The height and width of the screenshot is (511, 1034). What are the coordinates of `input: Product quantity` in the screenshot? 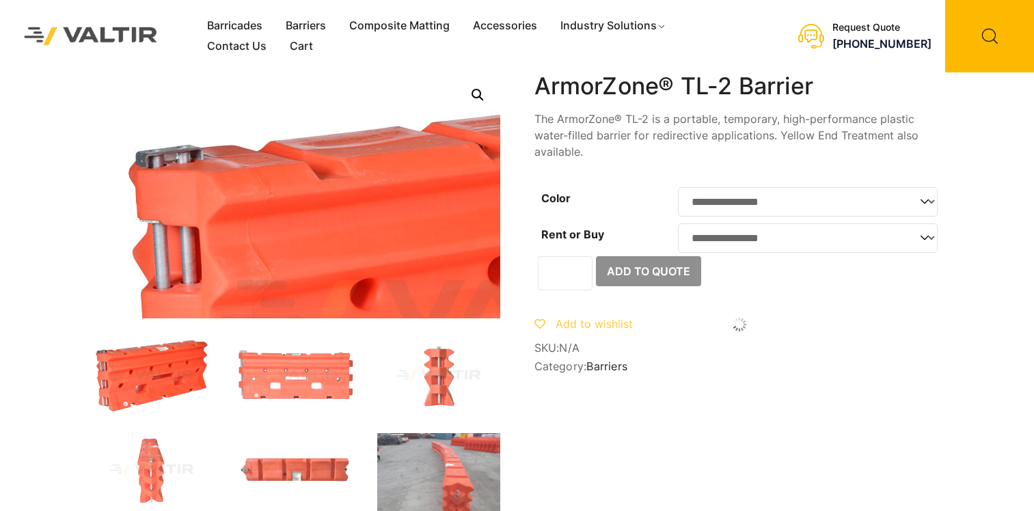 It's located at (565, 273).